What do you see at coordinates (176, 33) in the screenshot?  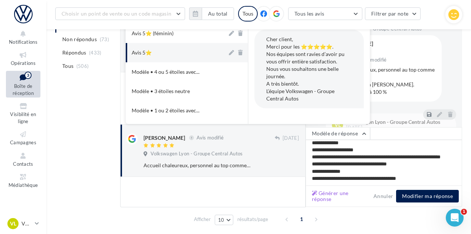 I see `button: Avis 5⭐ (féminin)` at bounding box center [176, 33].